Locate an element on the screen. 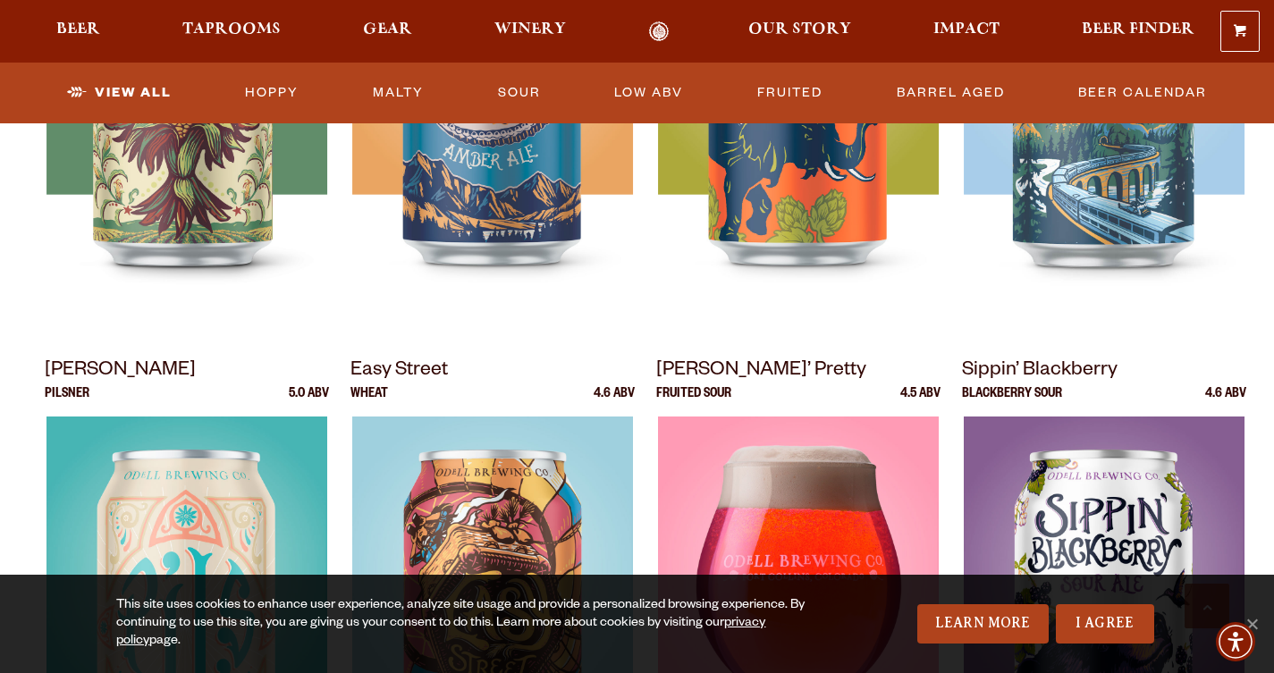 The width and height of the screenshot is (1274, 673). span: Impact is located at coordinates (966, 30).